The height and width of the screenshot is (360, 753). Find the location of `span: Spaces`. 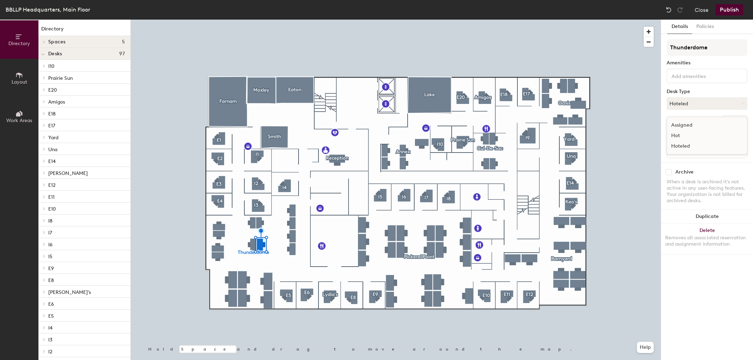

span: Spaces is located at coordinates (57, 42).